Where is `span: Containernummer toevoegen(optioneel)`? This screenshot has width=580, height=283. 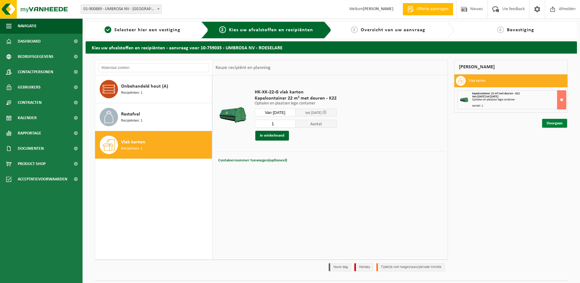
span: Containernummer toevoegen(optioneel) is located at coordinates (253, 160).